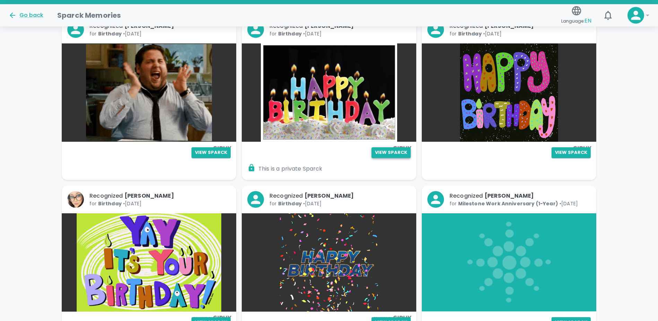 The height and width of the screenshot is (321, 658). I want to click on span: Language:, so click(577, 21).